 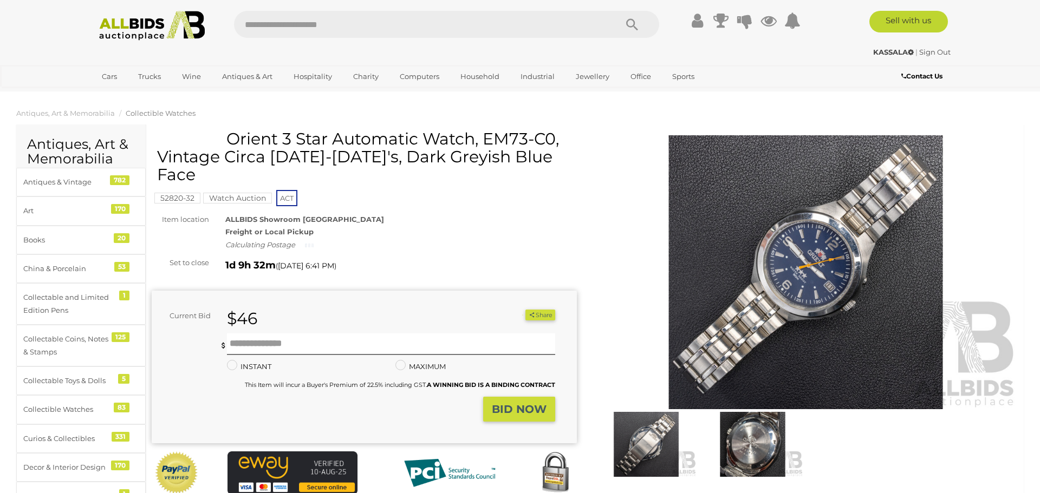 I want to click on div: 1, so click(x=124, y=296).